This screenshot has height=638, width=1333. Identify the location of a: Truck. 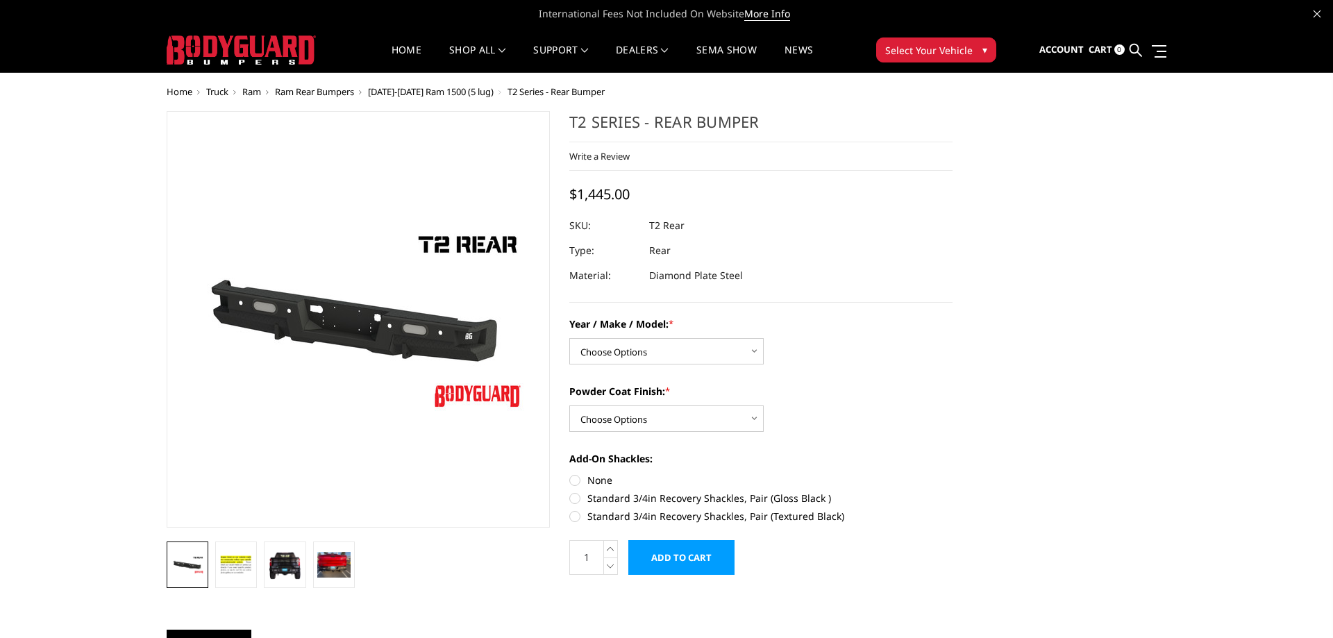
(217, 92).